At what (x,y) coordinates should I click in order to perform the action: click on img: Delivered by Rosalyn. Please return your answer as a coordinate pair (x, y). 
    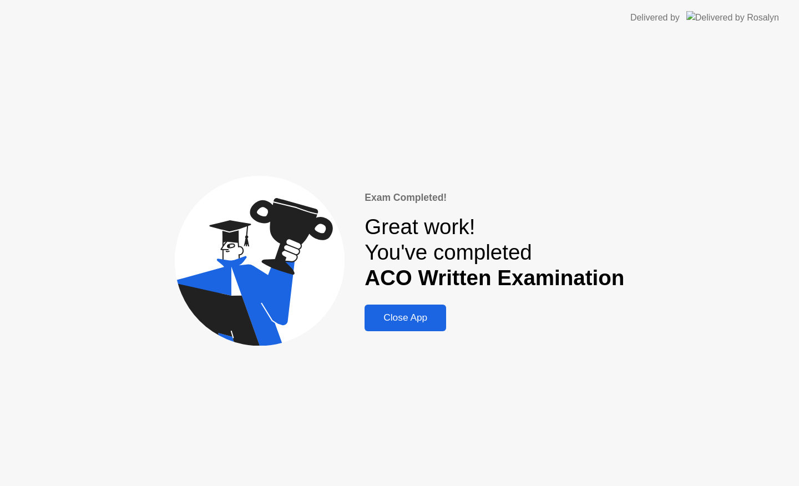
    Looking at the image, I should click on (732, 17).